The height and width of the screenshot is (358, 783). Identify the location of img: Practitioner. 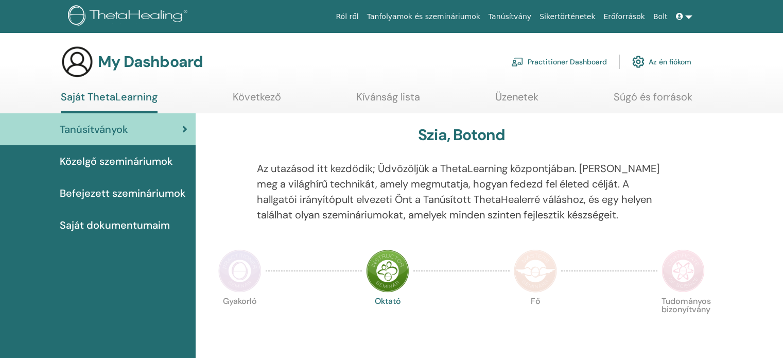
(240, 271).